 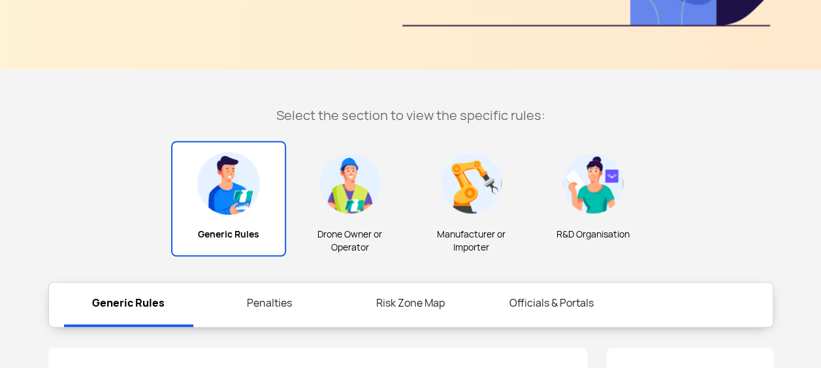 What do you see at coordinates (593, 234) in the screenshot?
I see `span: R&D Organisation` at bounding box center [593, 234].